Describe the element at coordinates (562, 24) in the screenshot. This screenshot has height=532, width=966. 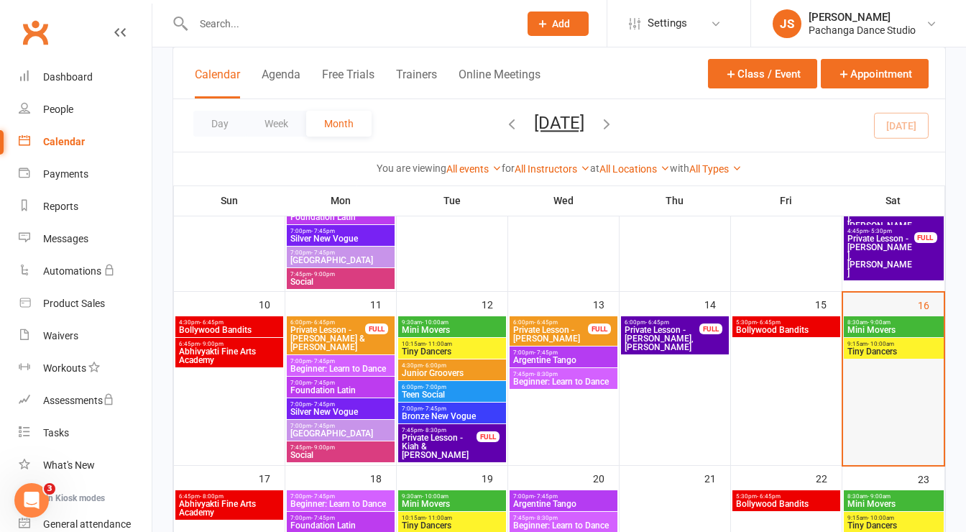
I see `span: Add` at that location.